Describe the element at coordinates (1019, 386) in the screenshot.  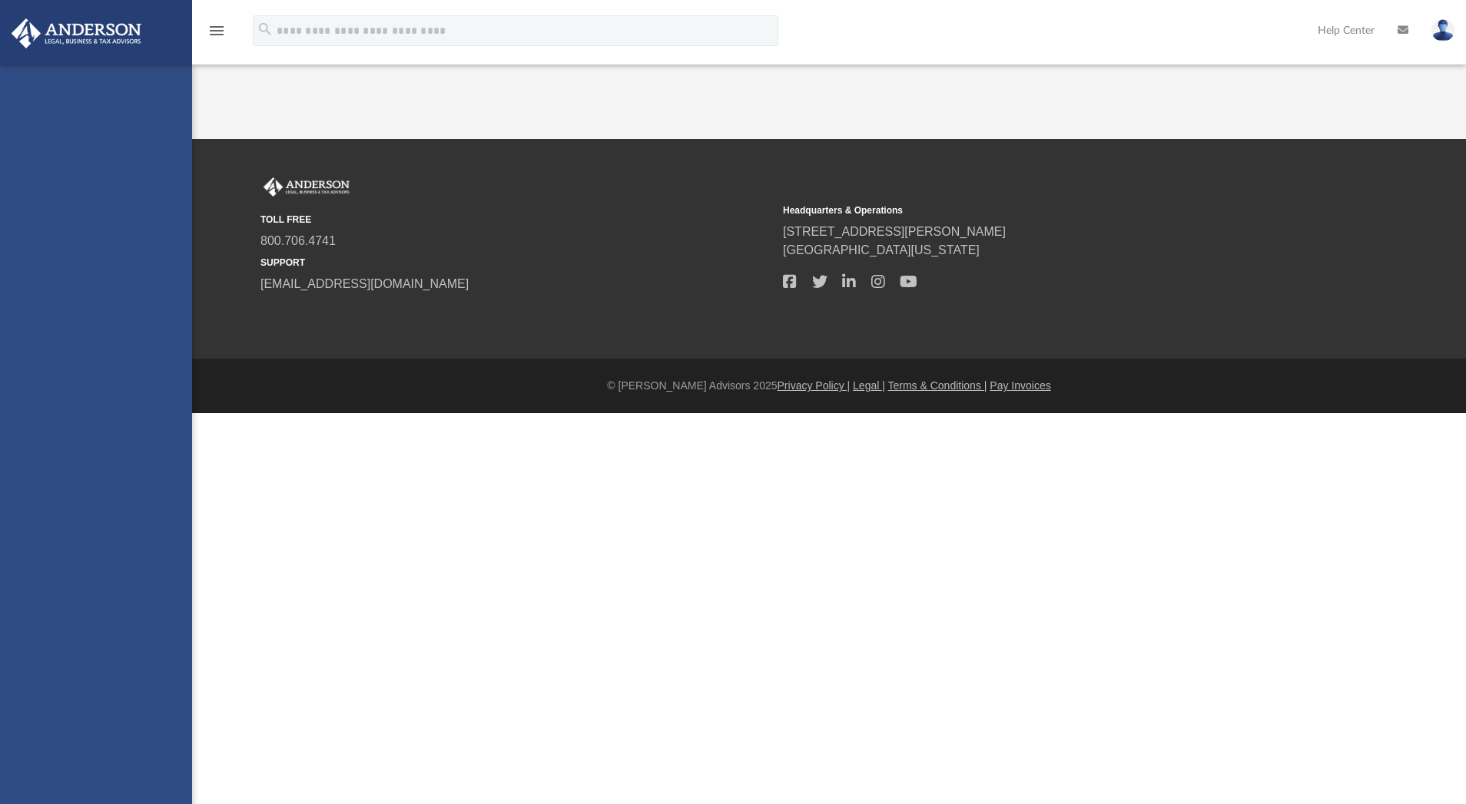
I see `a: Pay Invoices` at that location.